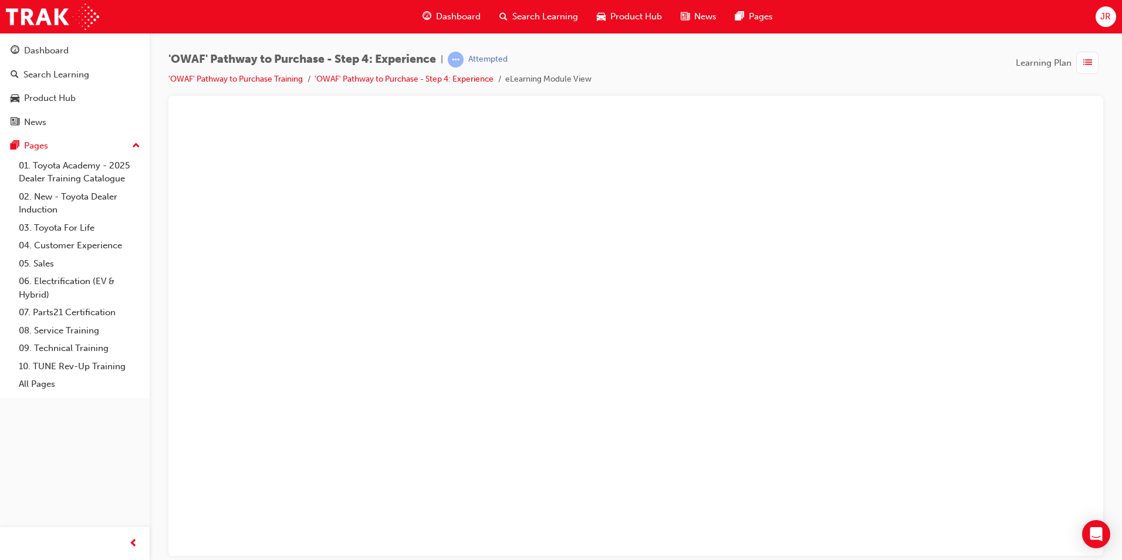  Describe the element at coordinates (488, 59) in the screenshot. I see `div: Attempted` at that location.